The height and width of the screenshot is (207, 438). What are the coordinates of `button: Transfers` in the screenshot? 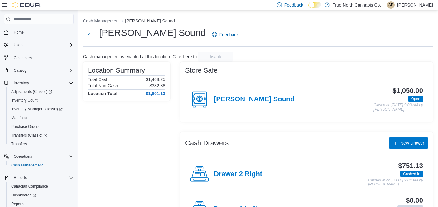 It's located at (41, 144).